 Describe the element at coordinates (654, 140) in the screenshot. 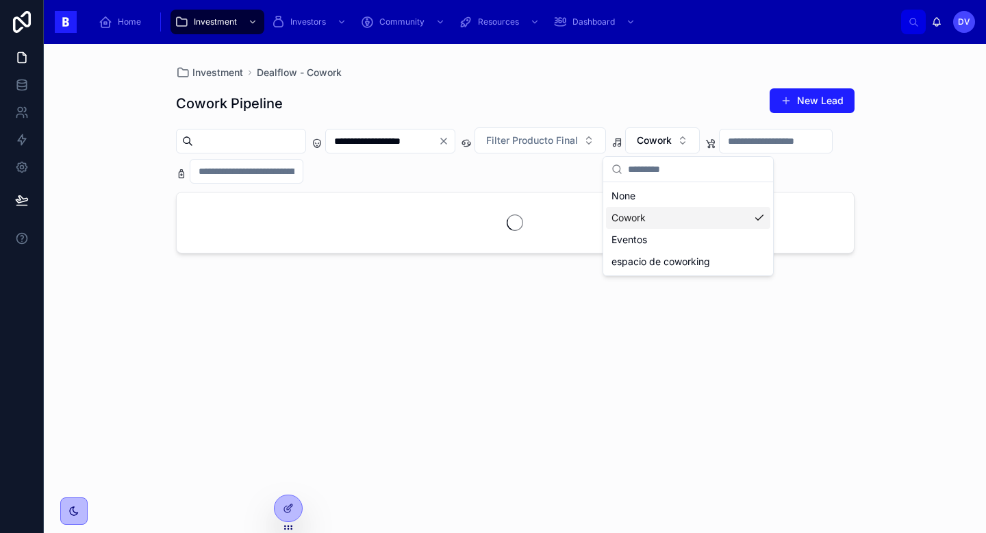

I see `span: Cowork` at that location.